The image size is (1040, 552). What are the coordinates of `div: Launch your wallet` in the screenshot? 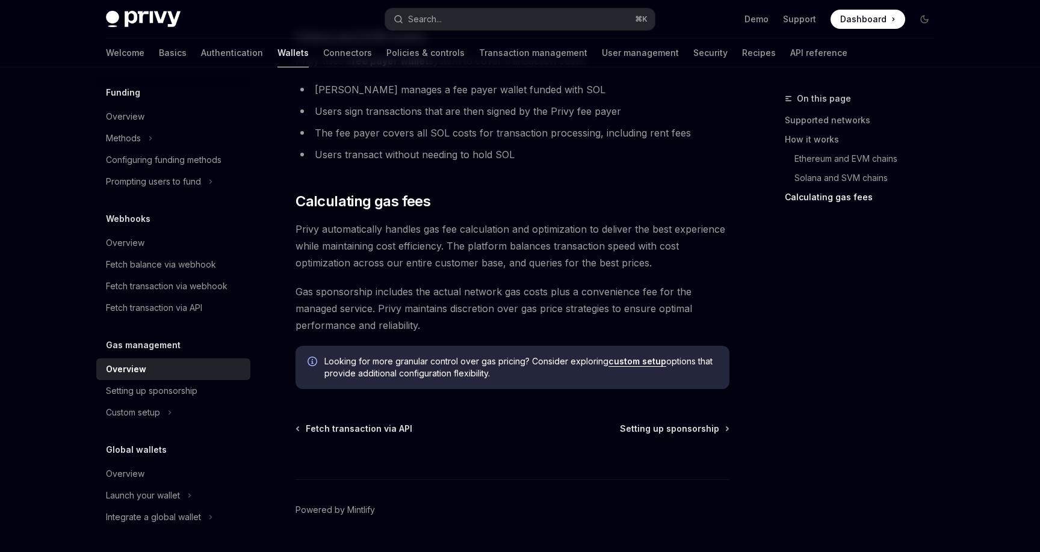 It's located at (143, 496).